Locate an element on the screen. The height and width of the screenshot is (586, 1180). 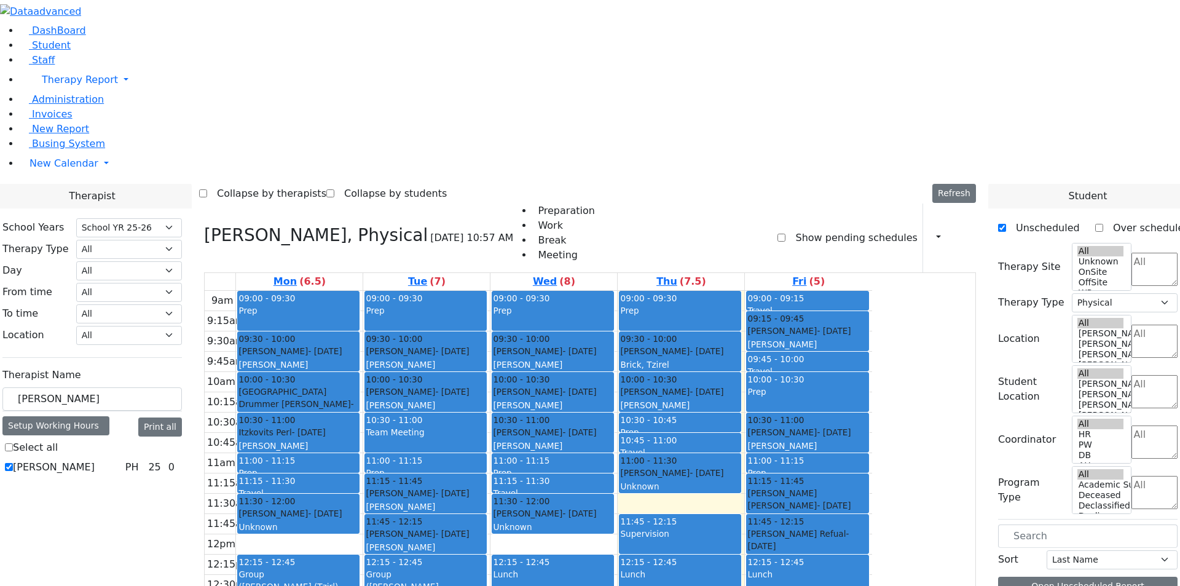
div: Itzkovits Perl is located at coordinates (298, 432).